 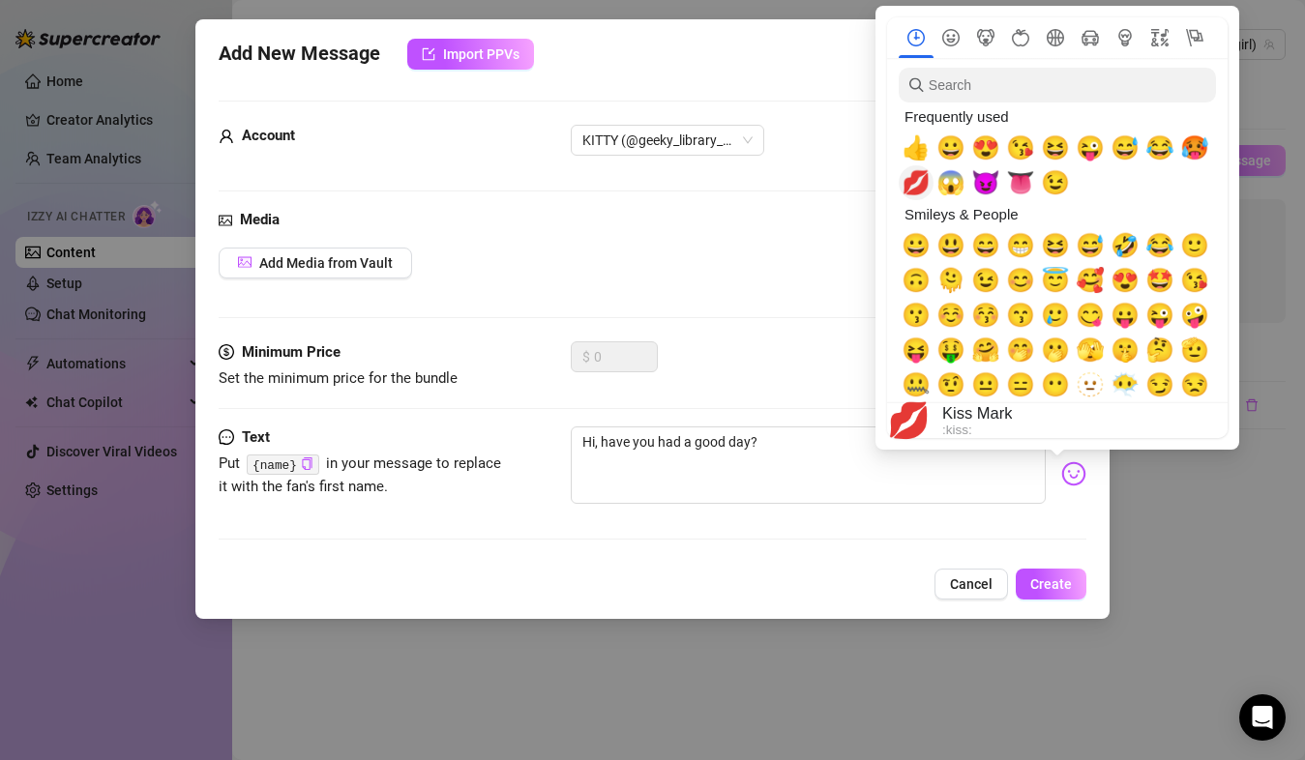 What do you see at coordinates (1262, 718) in the screenshot?
I see `div: Open Intercom Messenger` at bounding box center [1262, 718].